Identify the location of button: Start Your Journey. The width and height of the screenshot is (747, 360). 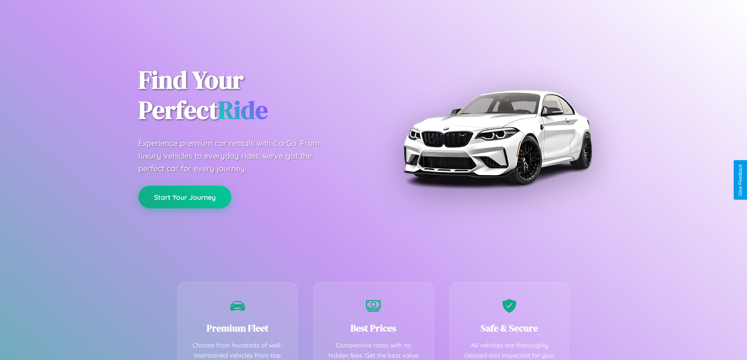
(185, 197).